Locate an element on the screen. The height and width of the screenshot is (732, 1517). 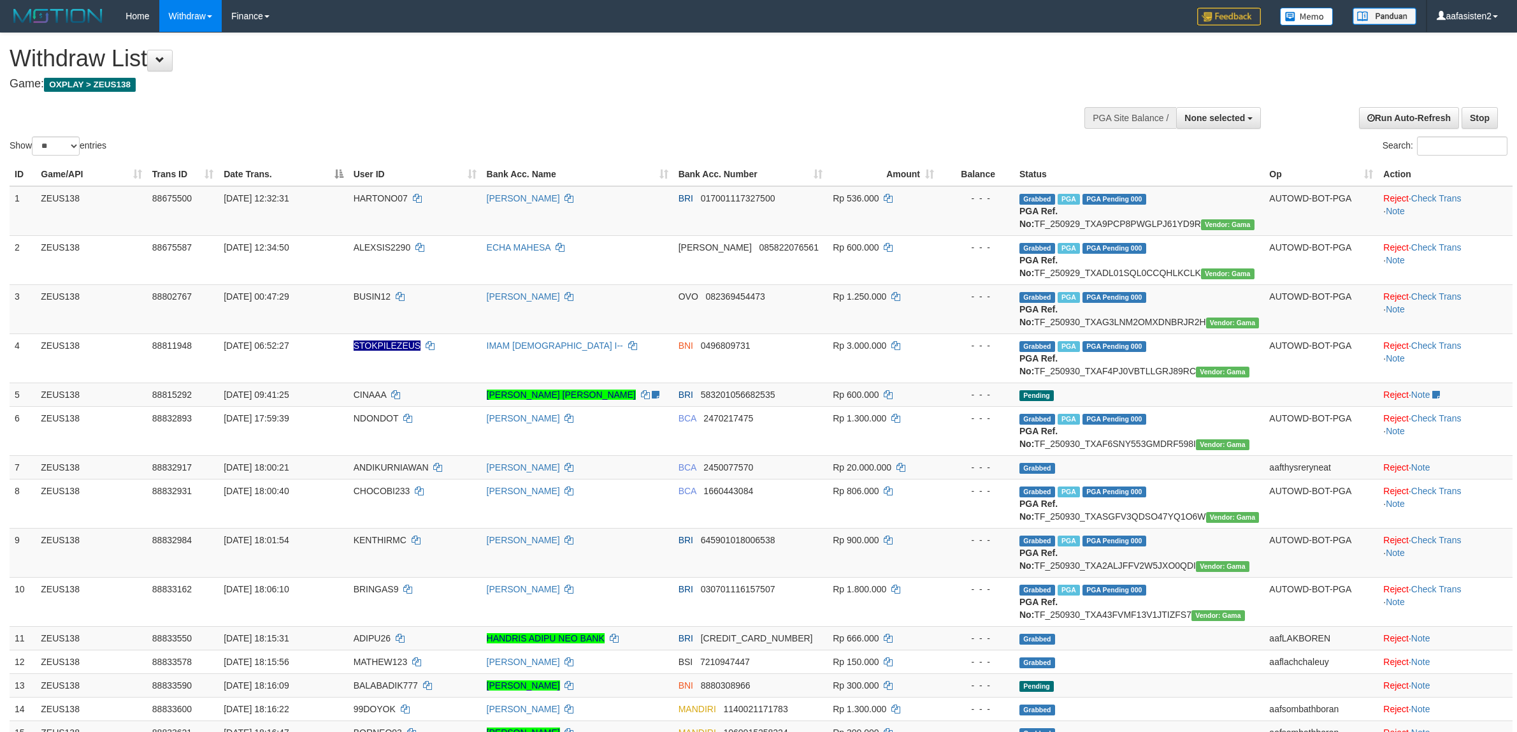
span: HARTONO07 is located at coordinates (380, 198).